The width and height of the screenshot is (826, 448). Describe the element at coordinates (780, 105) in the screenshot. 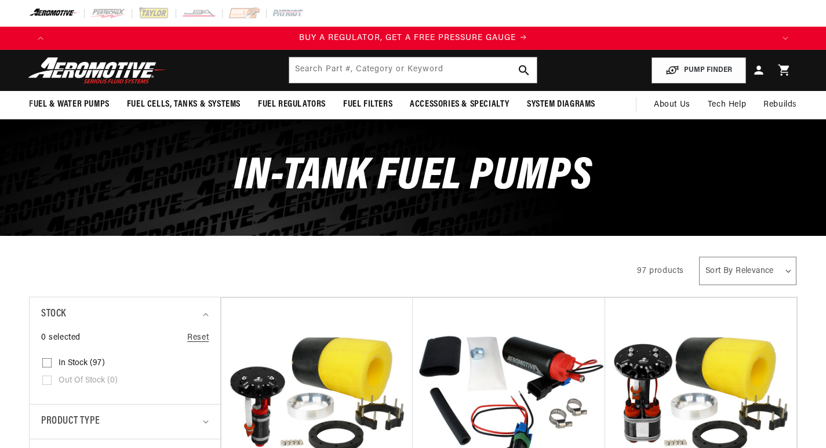

I see `summary: Rebuilds` at that location.